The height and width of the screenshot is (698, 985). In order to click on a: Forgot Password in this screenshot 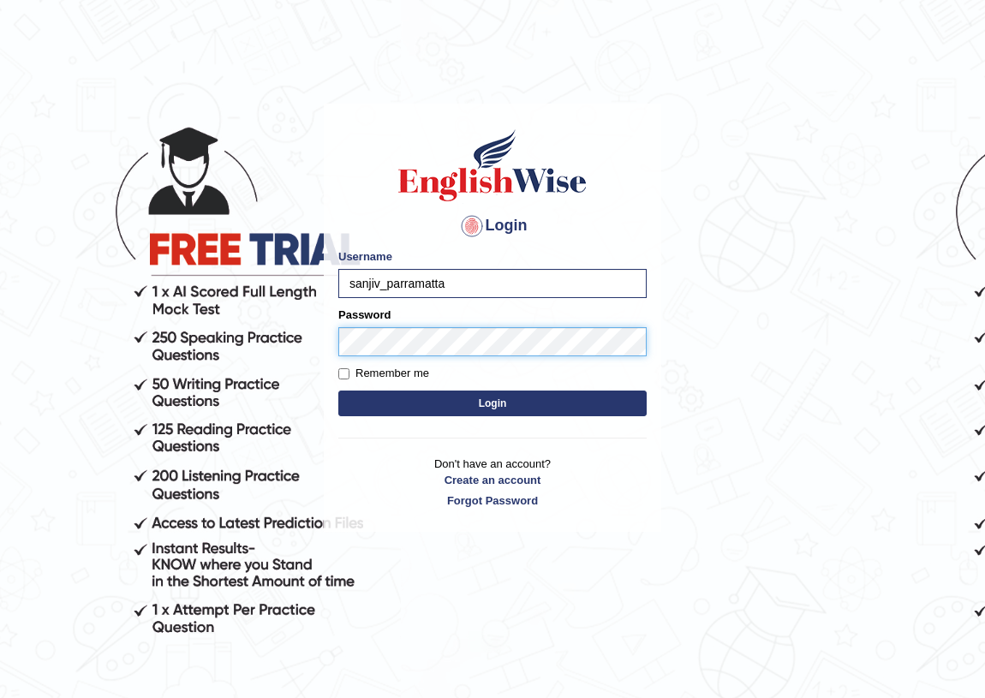, I will do `click(493, 500)`.